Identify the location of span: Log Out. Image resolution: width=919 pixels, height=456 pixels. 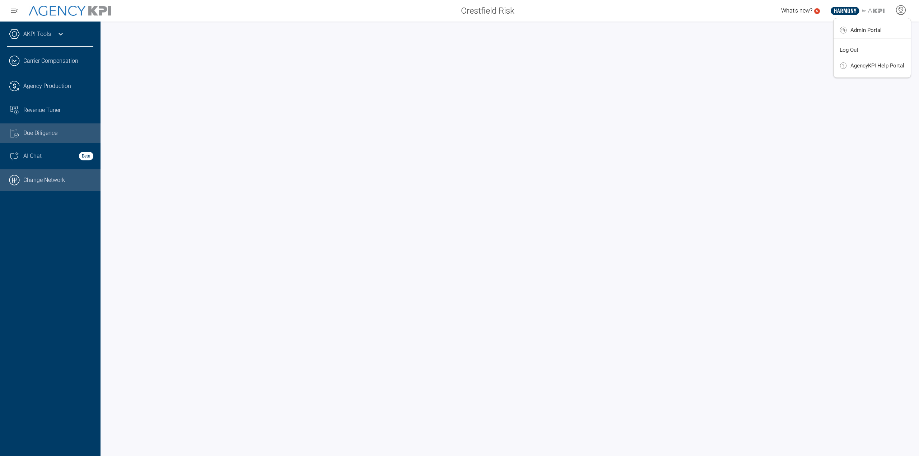
(849, 50).